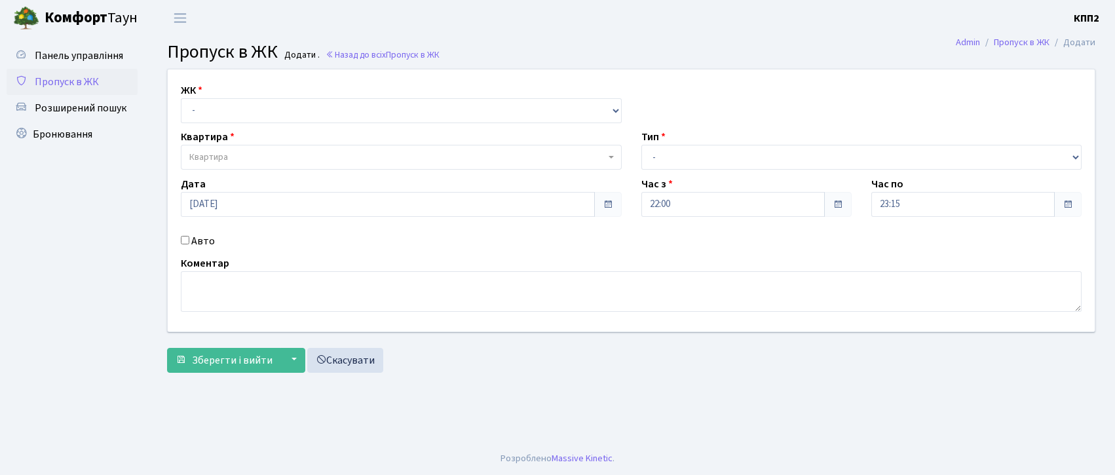  What do you see at coordinates (582, 458) in the screenshot?
I see `a: Massive Kinetic` at bounding box center [582, 458].